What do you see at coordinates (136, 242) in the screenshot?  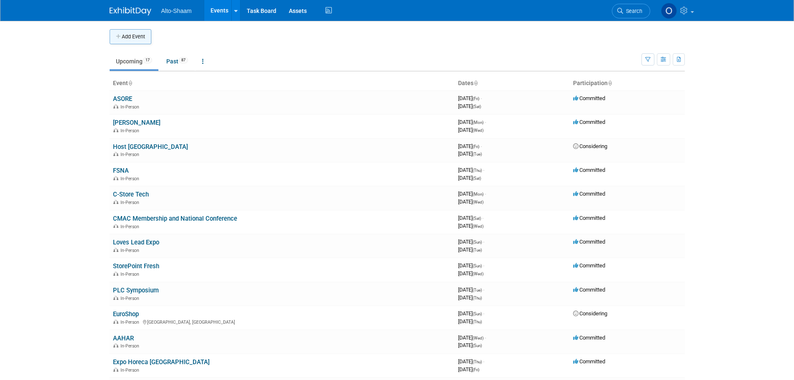 I see `a: Loves Lead Expo` at bounding box center [136, 242].